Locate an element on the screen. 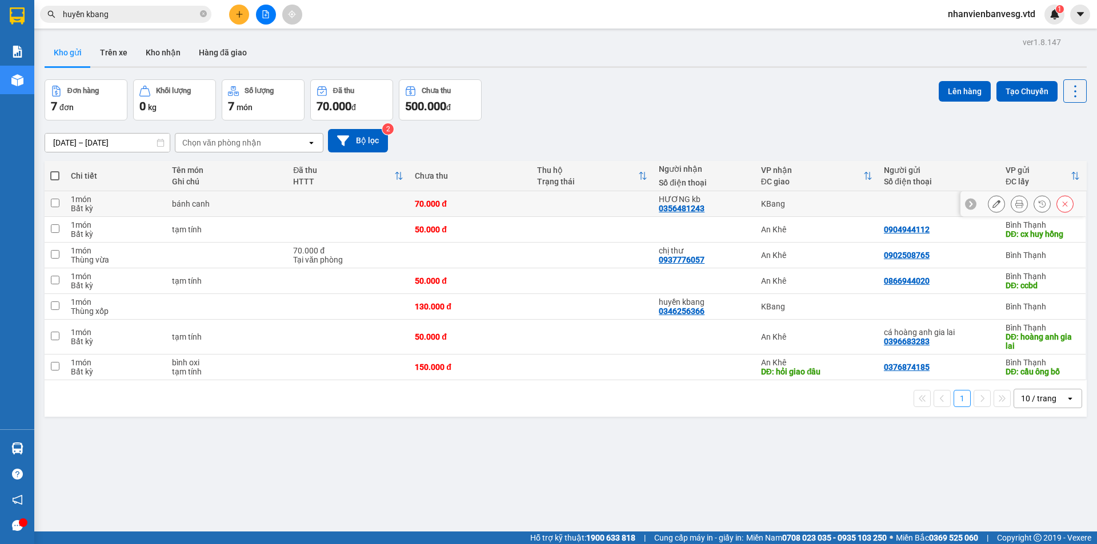  div: DĐ: cx huy hồng is located at coordinates (1042, 234).